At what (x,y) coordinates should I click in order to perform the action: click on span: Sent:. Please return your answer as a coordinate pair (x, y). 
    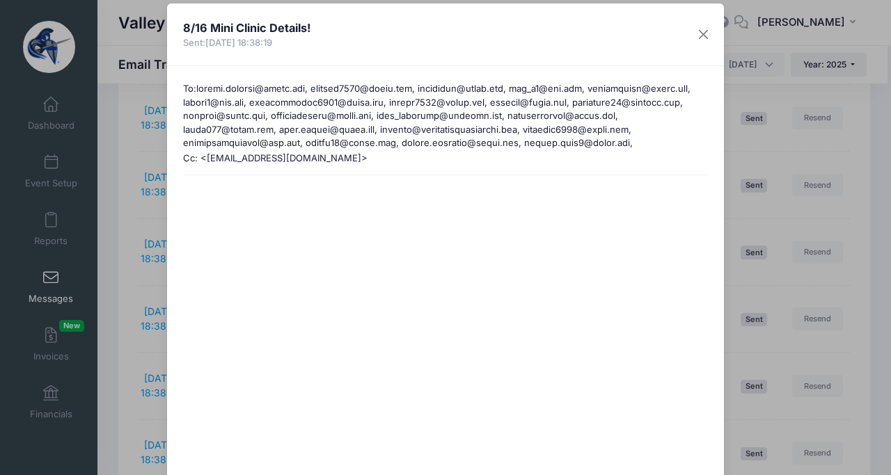
    Looking at the image, I should click on (246, 43).